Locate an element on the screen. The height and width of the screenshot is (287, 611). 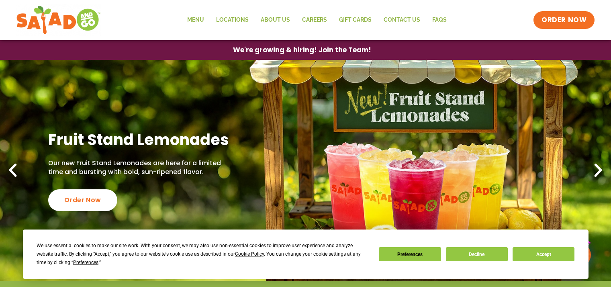
a: GIFT CARDS is located at coordinates (355, 20).